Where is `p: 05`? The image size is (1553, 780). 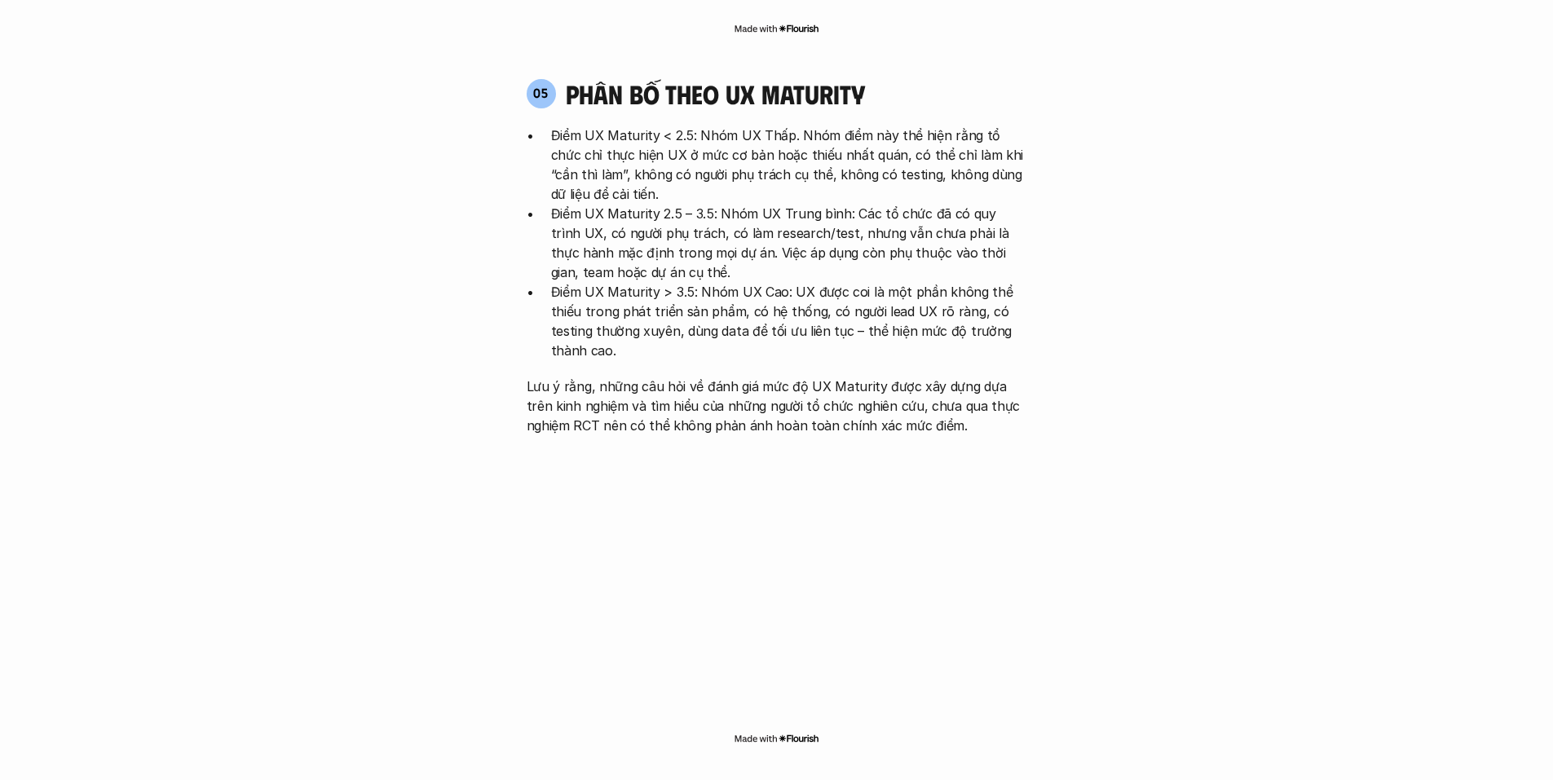
p: 05 is located at coordinates (540, 93).